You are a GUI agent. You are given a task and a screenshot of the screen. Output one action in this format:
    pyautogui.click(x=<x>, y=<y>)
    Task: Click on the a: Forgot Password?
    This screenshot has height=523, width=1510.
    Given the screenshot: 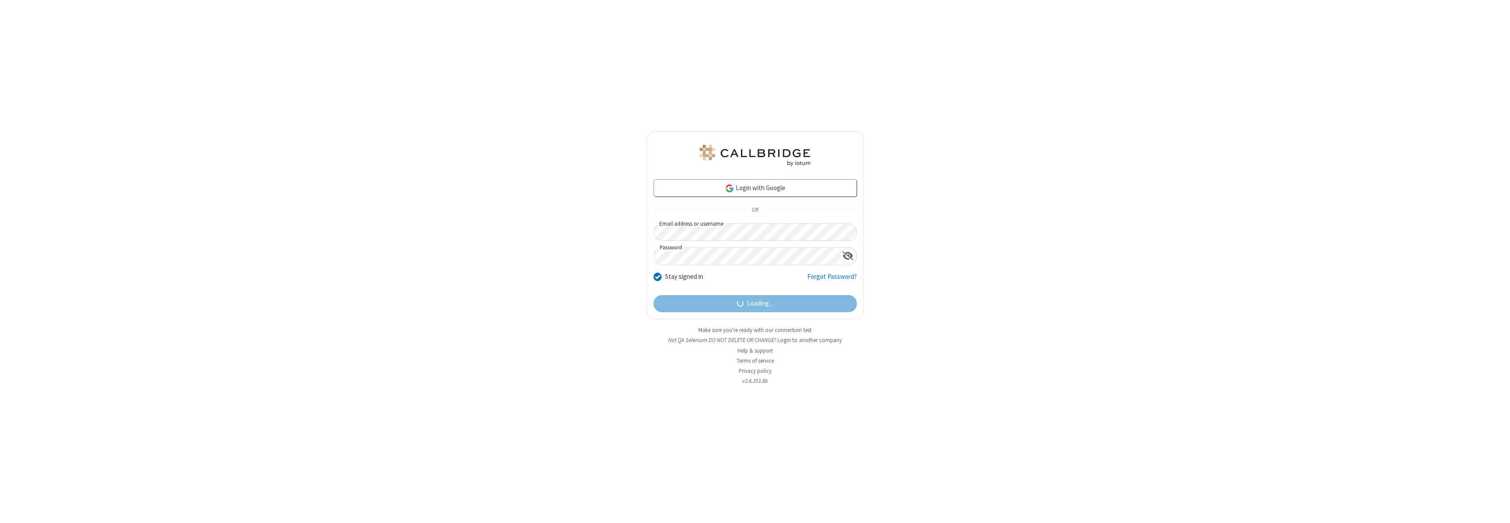 What is the action you would take?
    pyautogui.click(x=832, y=280)
    